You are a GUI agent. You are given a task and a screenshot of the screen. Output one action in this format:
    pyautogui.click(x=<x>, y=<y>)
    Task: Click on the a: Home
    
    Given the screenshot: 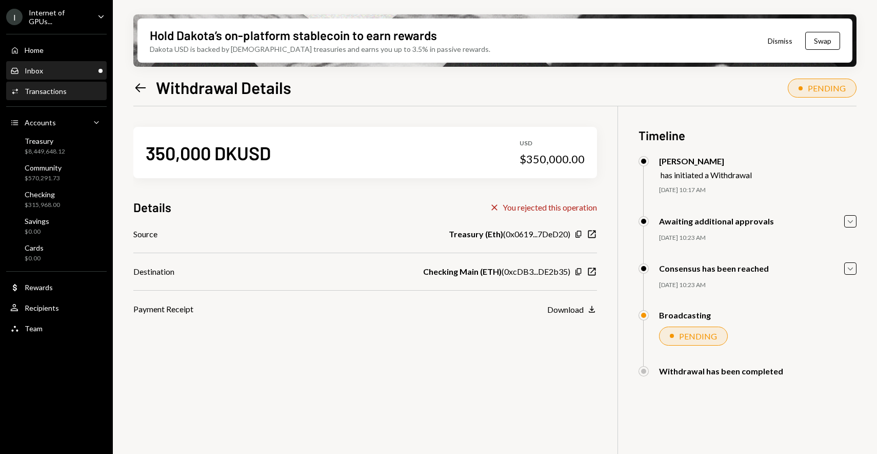 What is the action you would take?
    pyautogui.click(x=56, y=50)
    